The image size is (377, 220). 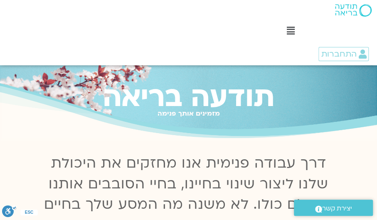 I want to click on a: התחברות, so click(x=343, y=54).